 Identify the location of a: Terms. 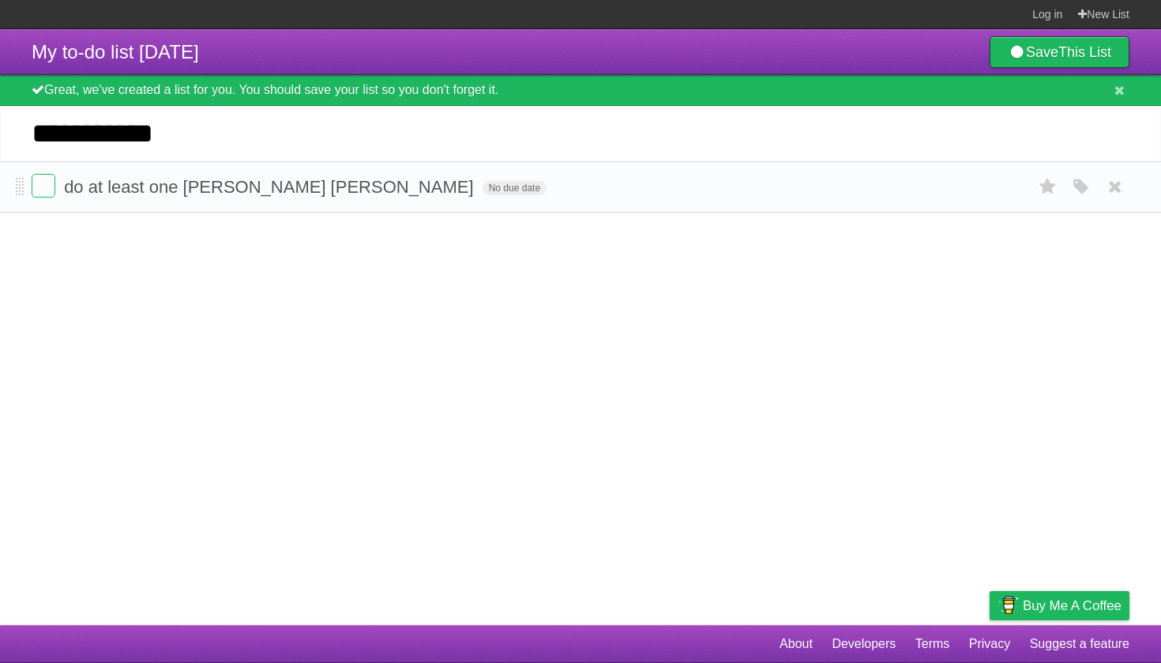
(933, 644).